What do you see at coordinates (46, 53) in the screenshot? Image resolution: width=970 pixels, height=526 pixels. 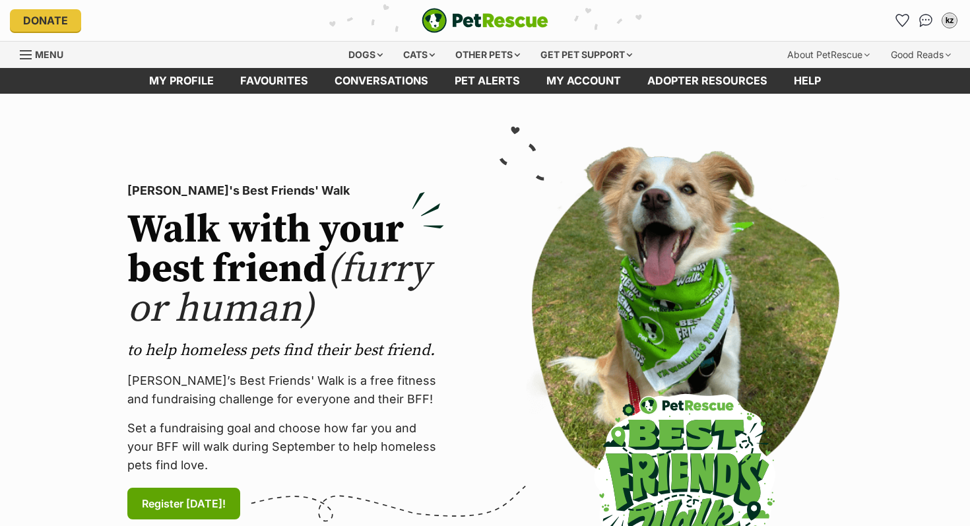 I see `a: Menu` at bounding box center [46, 53].